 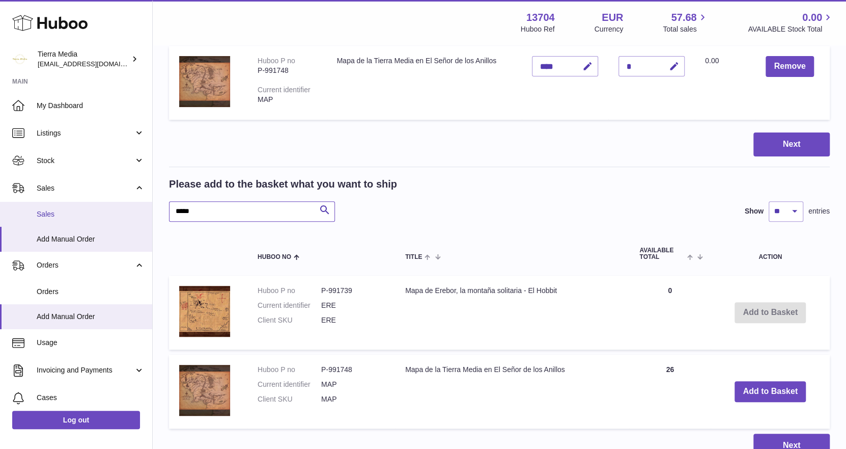 What do you see at coordinates (287, 70) in the screenshot?
I see `div: P-991748` at bounding box center [287, 70].